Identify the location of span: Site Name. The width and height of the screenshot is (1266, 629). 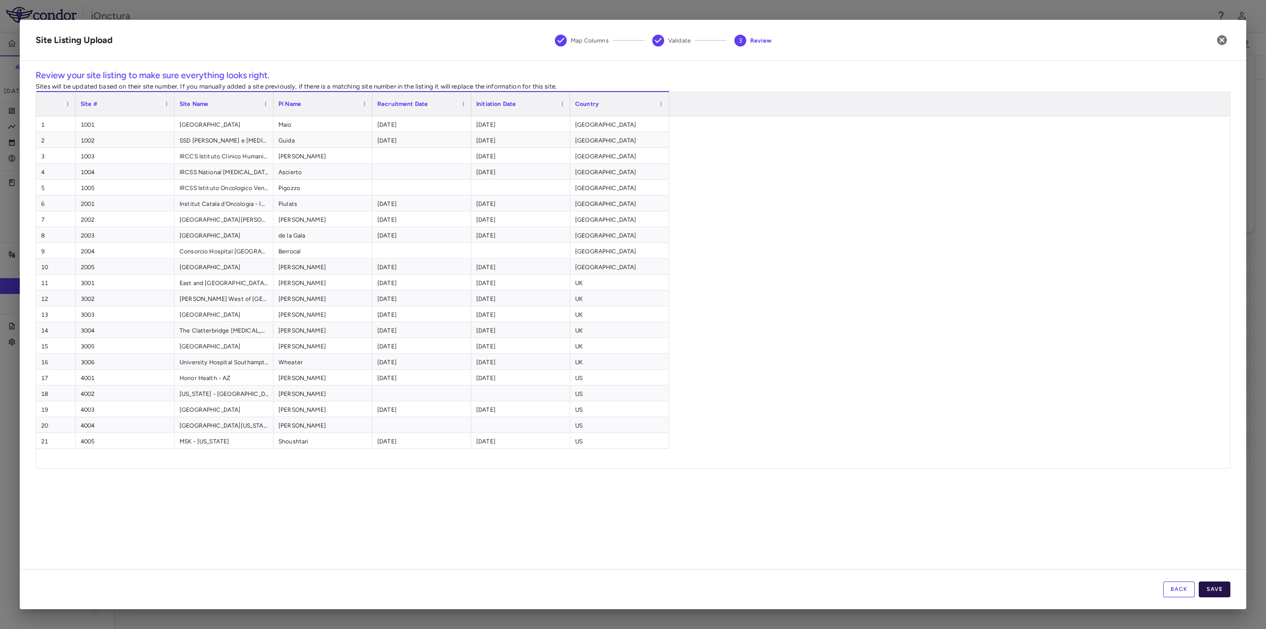
(194, 104).